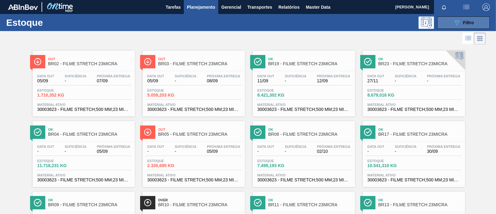  I want to click on span: BR02 - FILME STRETCH 23MICRA, so click(90, 64).